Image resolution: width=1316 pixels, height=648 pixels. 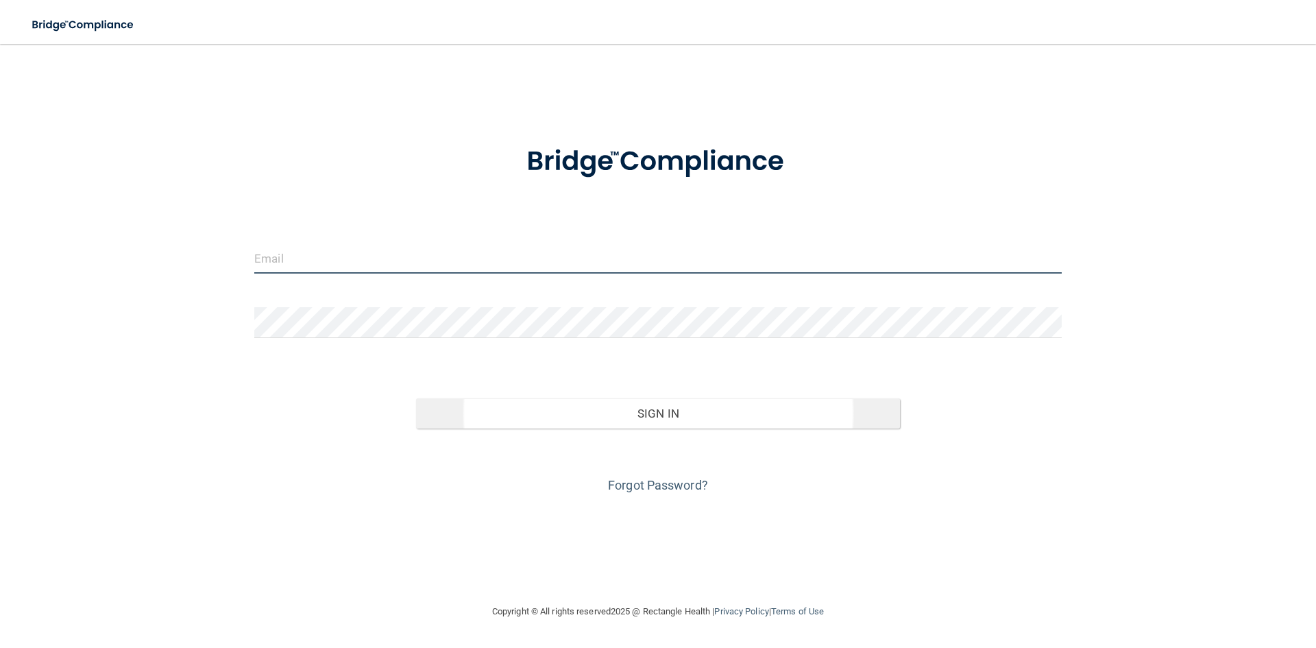 What do you see at coordinates (658, 611) in the screenshot?
I see `div: Copyright © All rights reserved 2025 @ Rectangle Health | |` at bounding box center [658, 611].